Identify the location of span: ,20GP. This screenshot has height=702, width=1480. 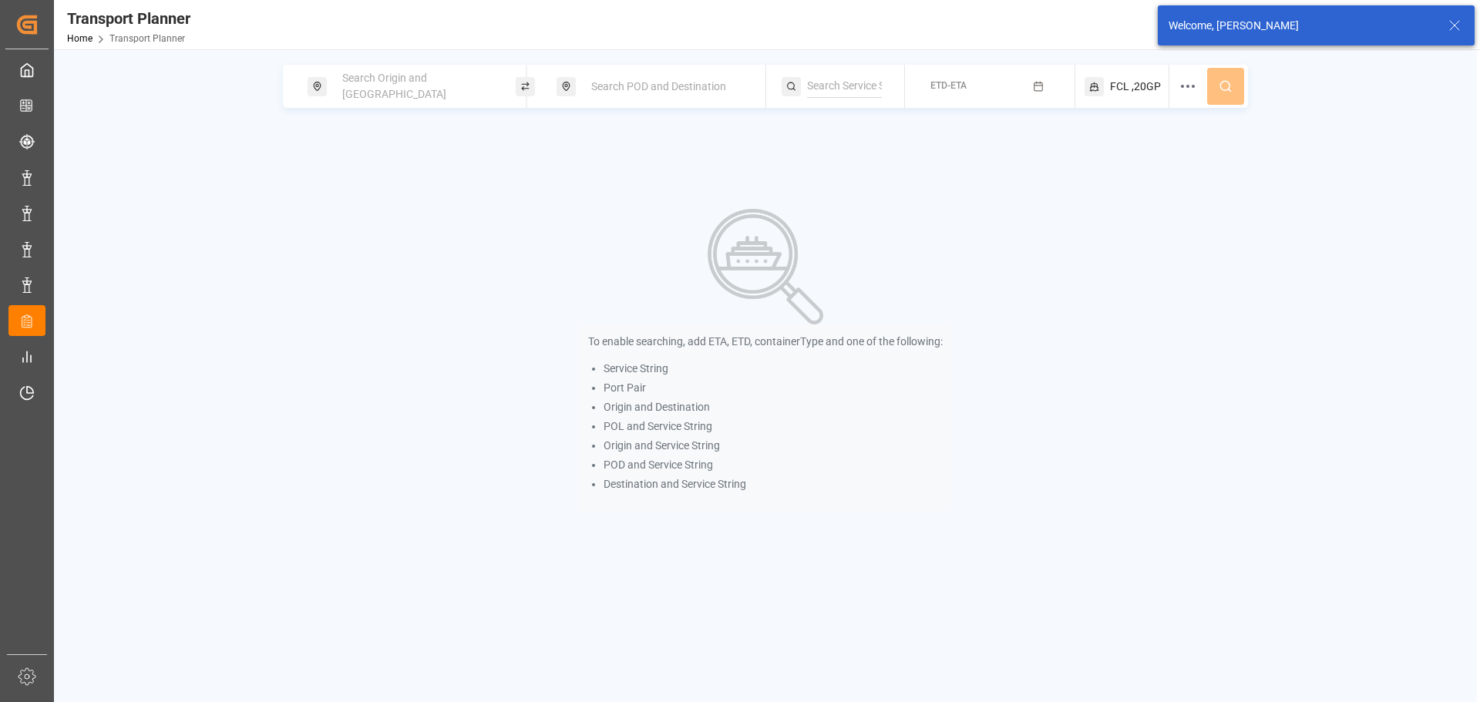
(1146, 86).